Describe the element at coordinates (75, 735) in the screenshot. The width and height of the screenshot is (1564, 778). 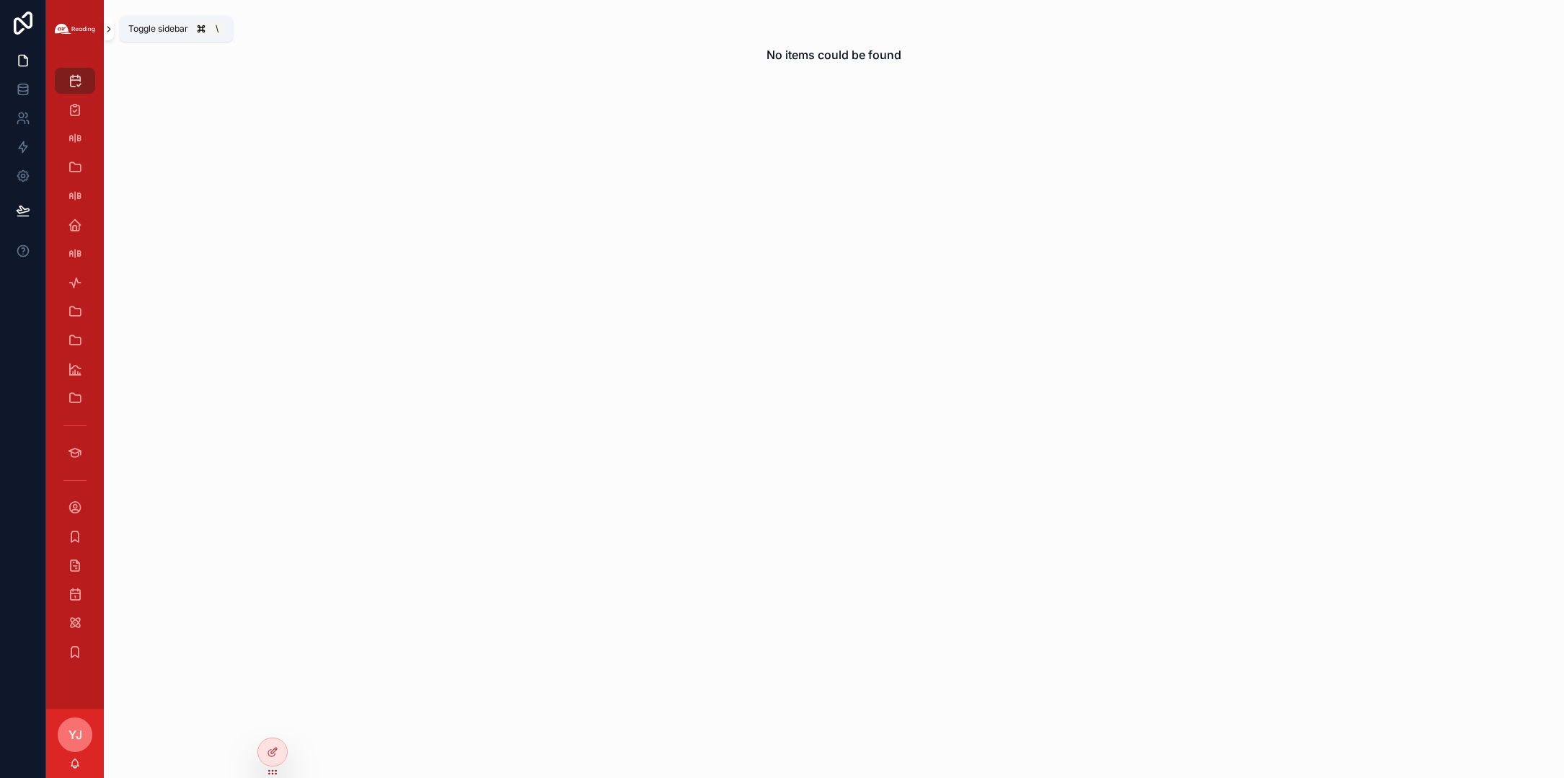
I see `span: YJ` at that location.